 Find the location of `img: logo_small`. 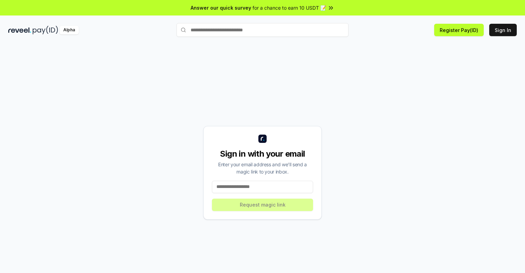

img: logo_small is located at coordinates (262, 139).